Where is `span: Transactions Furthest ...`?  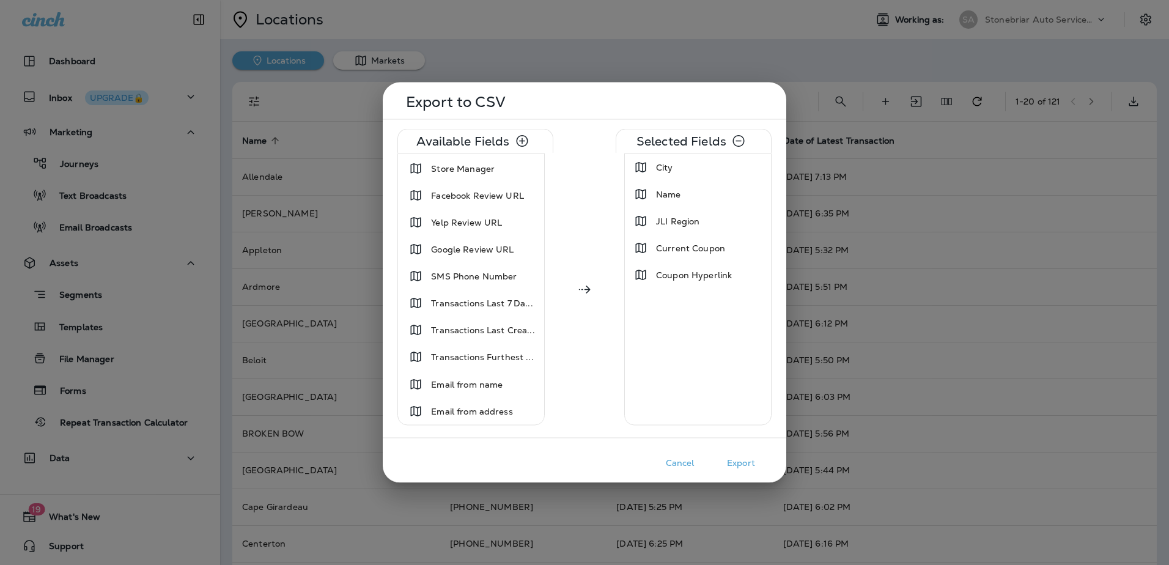
span: Transactions Furthest ... is located at coordinates (482, 357).